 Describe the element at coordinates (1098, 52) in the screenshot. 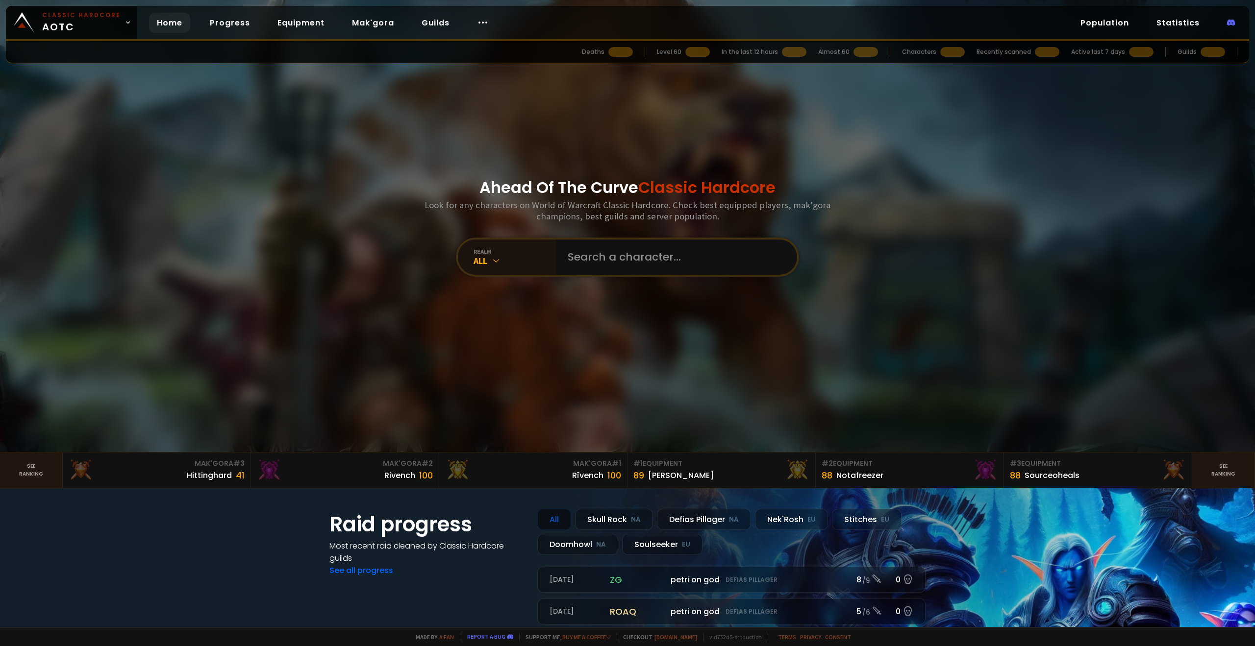

I see `div: Active last 7 days` at that location.